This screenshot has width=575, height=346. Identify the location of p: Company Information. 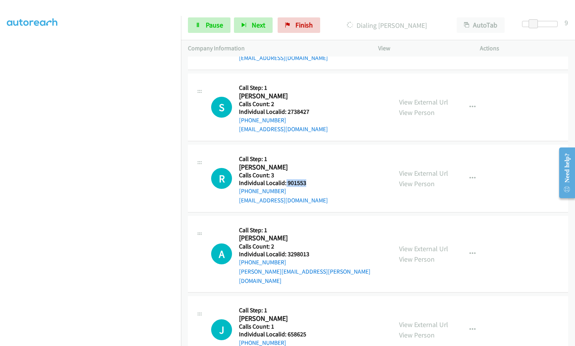
(276, 48).